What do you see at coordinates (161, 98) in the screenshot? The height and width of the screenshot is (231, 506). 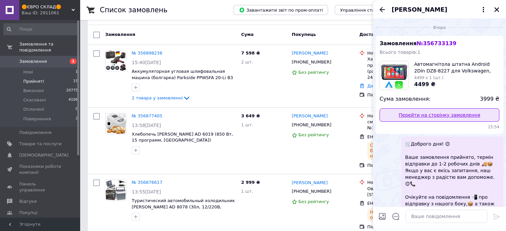 I see `a: 2 товара у замовленні` at bounding box center [161, 98].